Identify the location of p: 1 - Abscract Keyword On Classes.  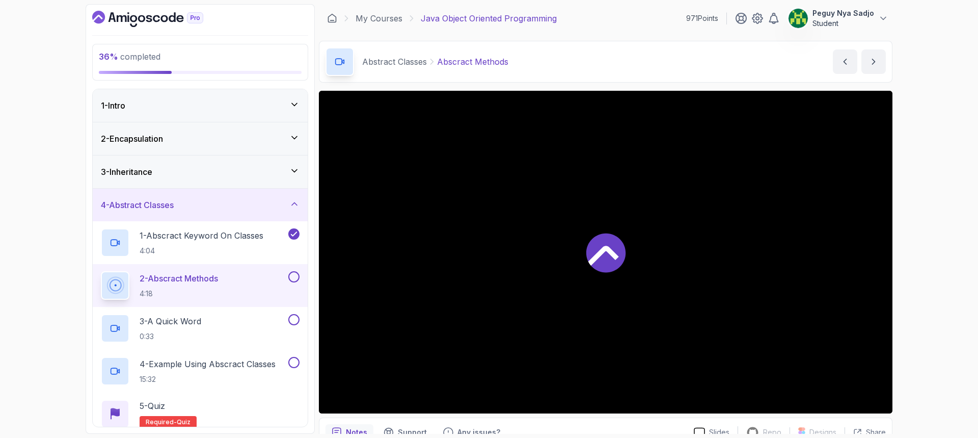
(201, 235).